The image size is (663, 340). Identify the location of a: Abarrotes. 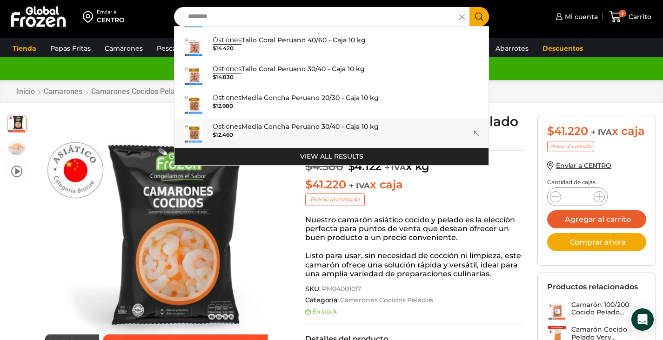
(511, 48).